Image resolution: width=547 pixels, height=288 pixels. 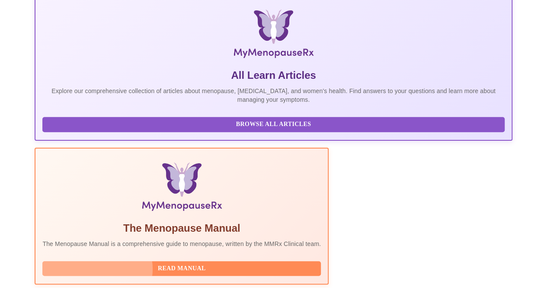 What do you see at coordinates (183, 267) in the screenshot?
I see `a: Read Manual` at bounding box center [183, 267].